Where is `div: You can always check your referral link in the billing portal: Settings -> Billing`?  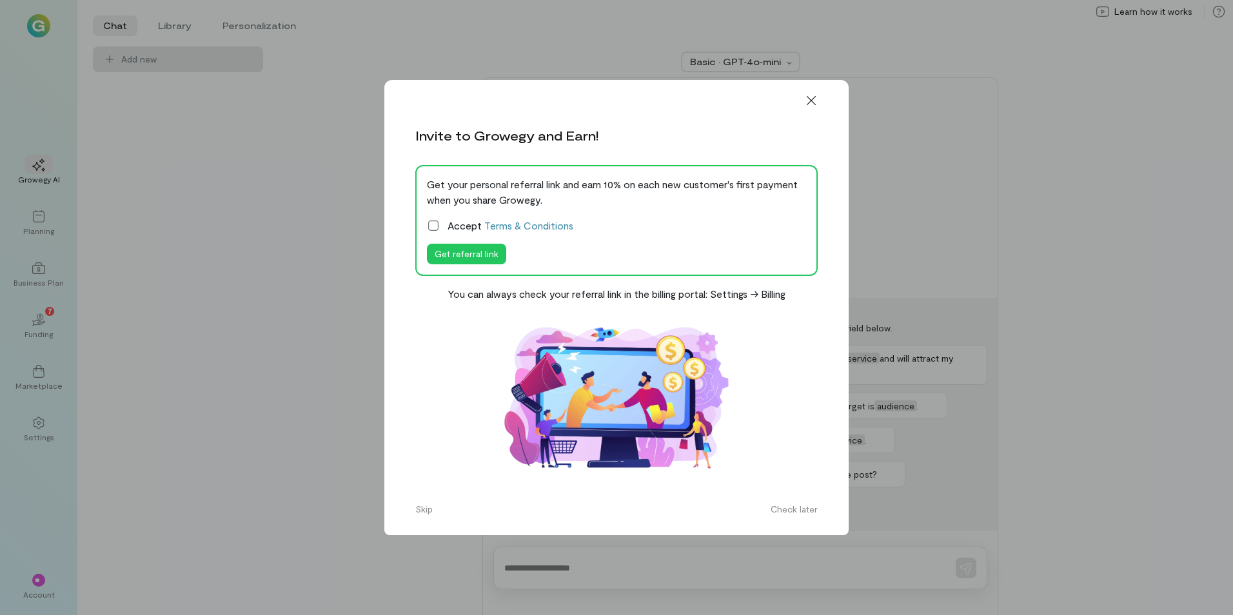
div: You can always check your referral link in the billing portal: Settings -> Billing is located at coordinates (616, 294).